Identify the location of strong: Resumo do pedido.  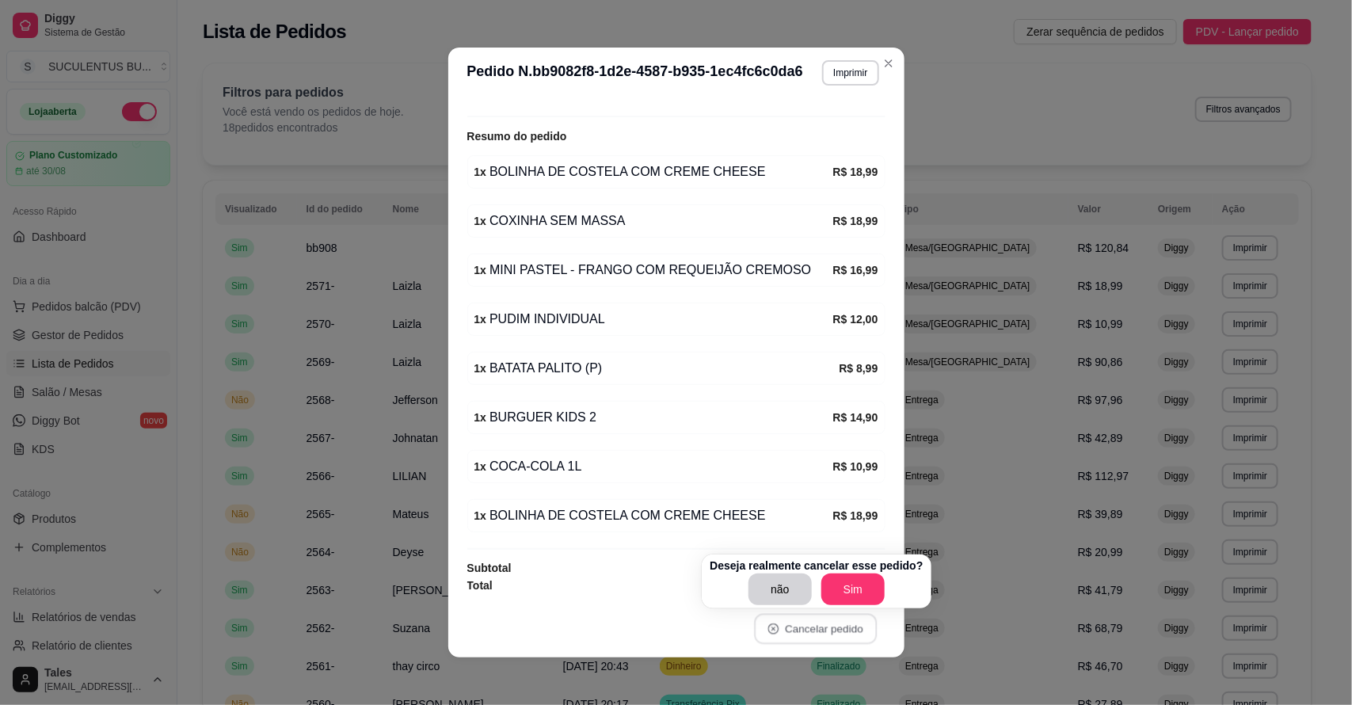
(517, 136).